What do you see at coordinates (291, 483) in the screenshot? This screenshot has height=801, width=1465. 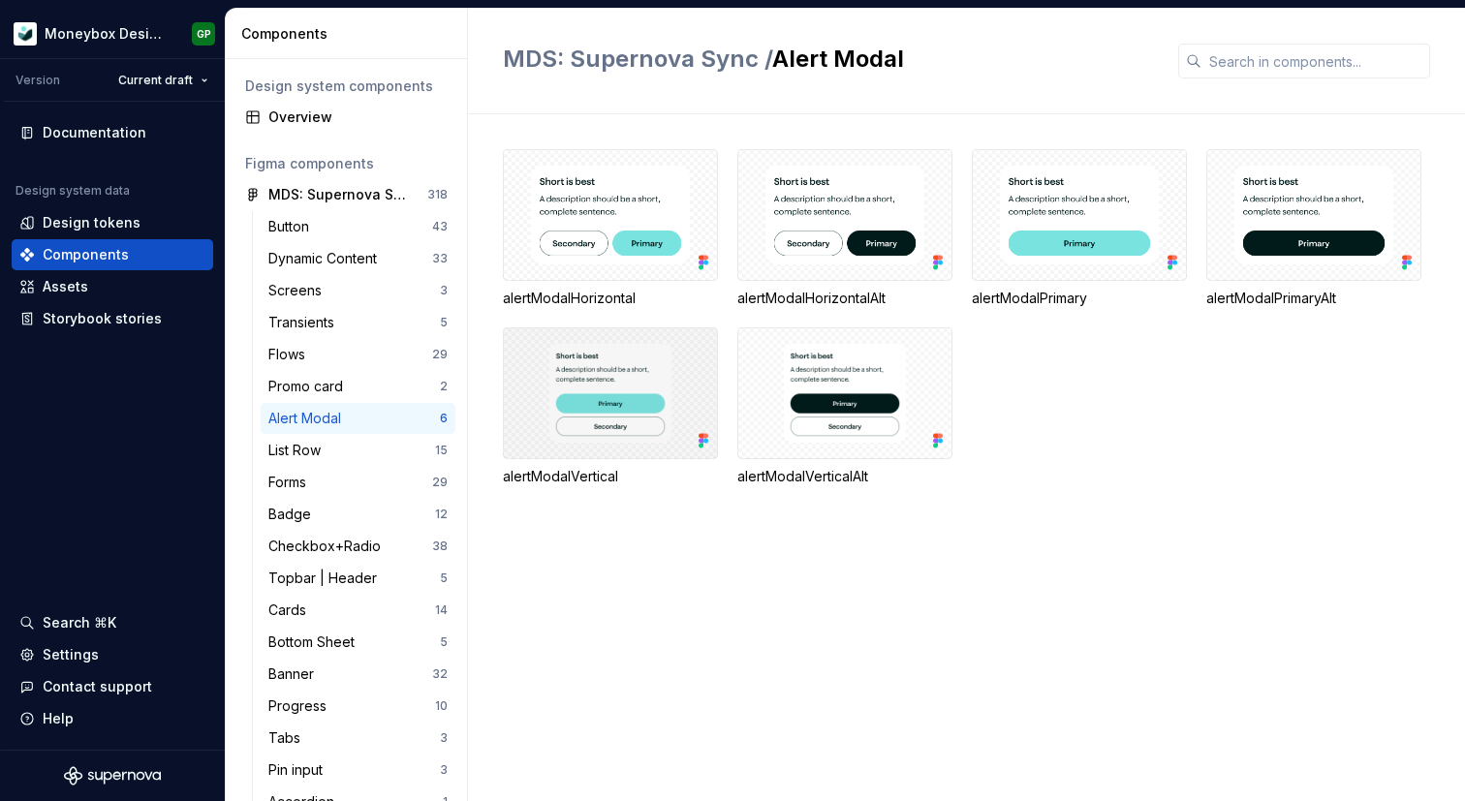 I see `div: Forms` at bounding box center [291, 483].